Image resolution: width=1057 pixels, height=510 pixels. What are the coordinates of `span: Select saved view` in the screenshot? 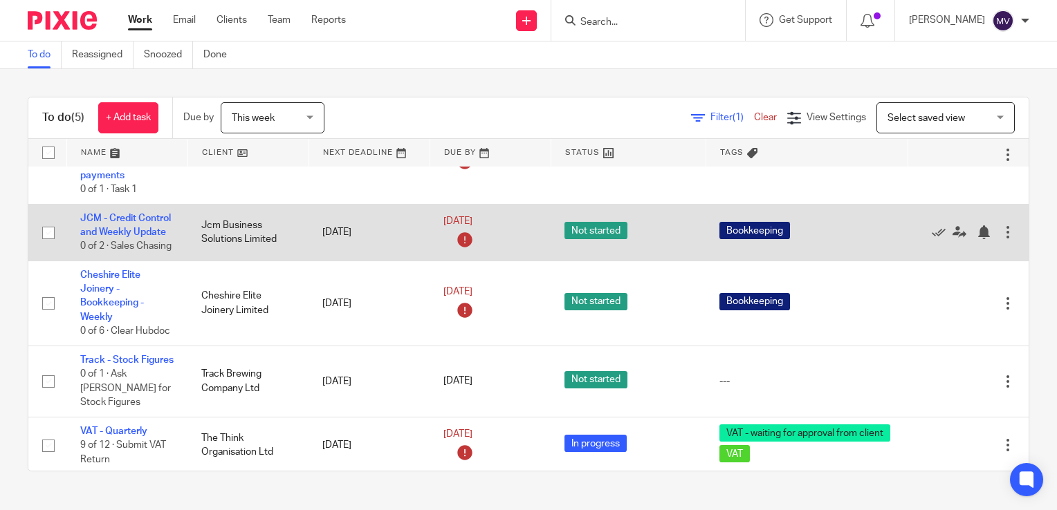 It's located at (926, 118).